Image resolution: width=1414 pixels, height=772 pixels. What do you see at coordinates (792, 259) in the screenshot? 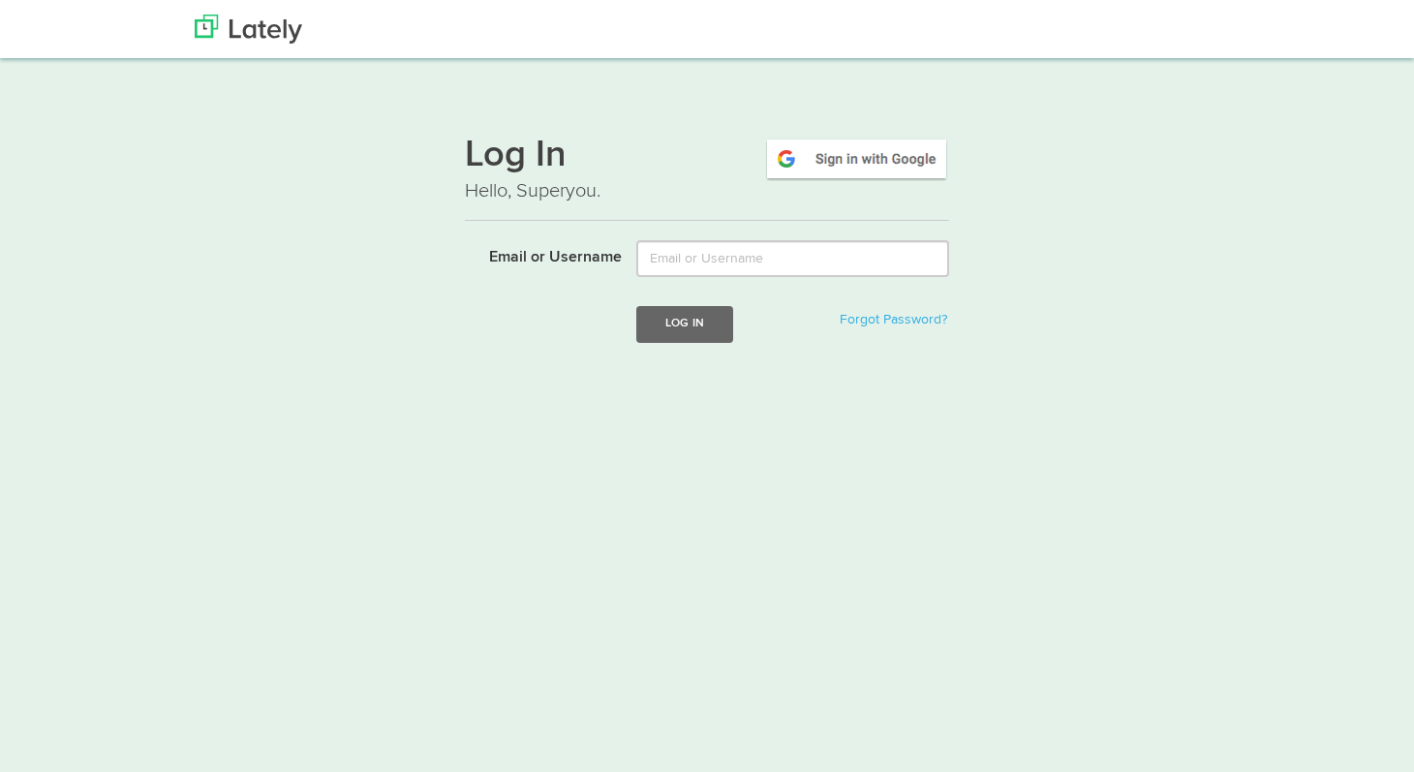
I see `input: Email or Username` at bounding box center [792, 259].